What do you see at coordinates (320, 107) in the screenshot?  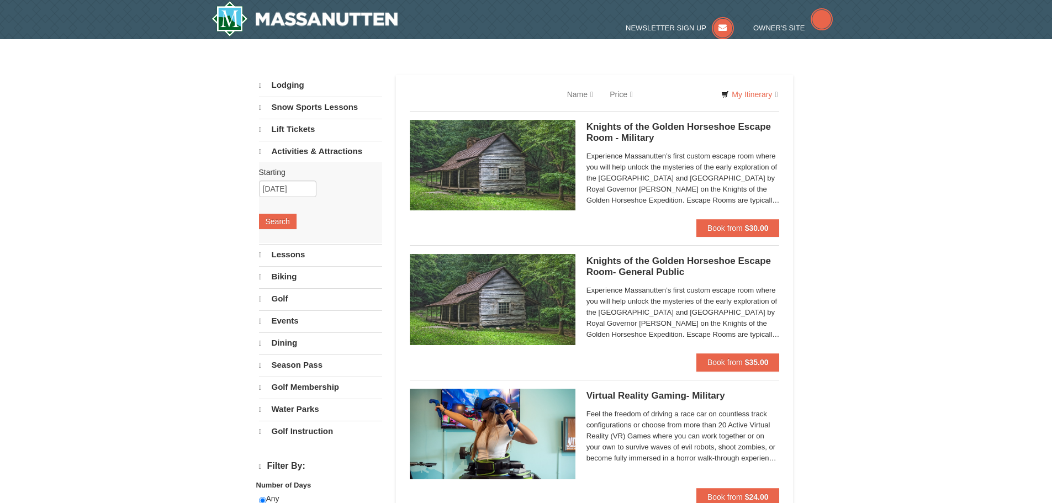 I see `a: Snow Sports Lessons` at bounding box center [320, 107].